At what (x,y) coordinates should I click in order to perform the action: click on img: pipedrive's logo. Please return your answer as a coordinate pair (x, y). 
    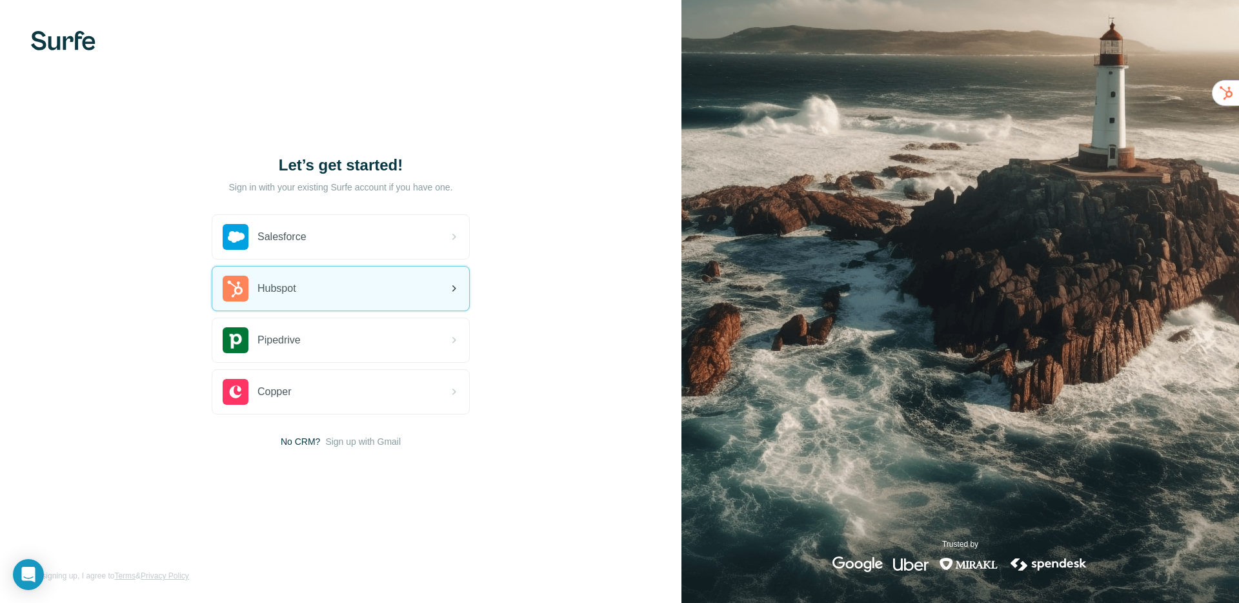
    Looking at the image, I should click on (235, 340).